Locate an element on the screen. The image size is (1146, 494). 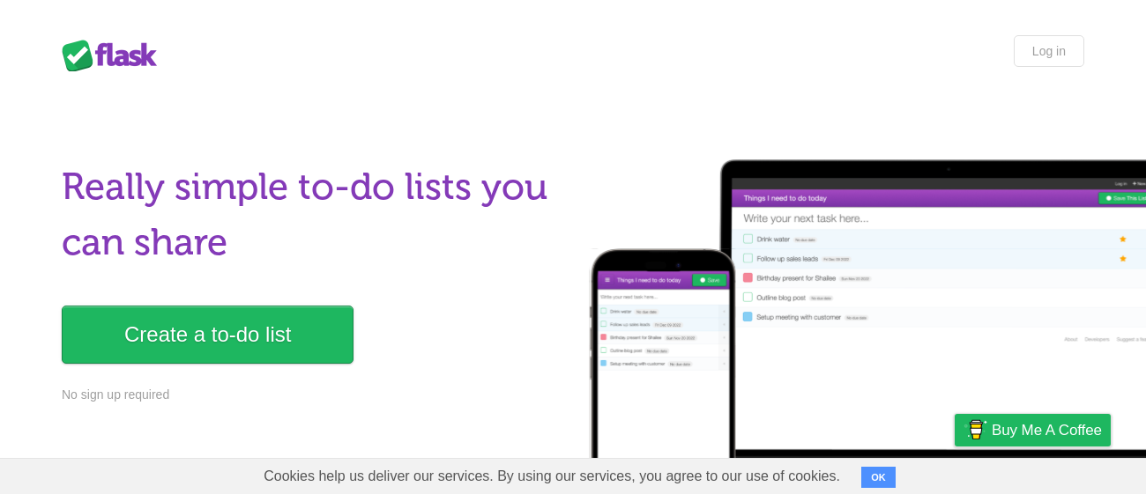
h1: Really simple to-do lists you can share is located at coordinates (312, 215).